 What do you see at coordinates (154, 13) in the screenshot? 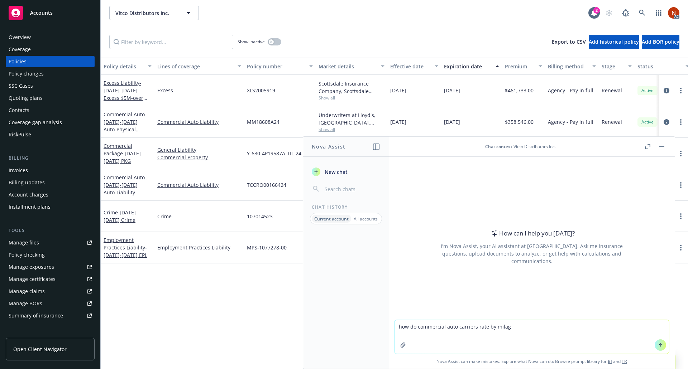
I see `button: Vitco Distributors Inc.` at bounding box center [154, 13].